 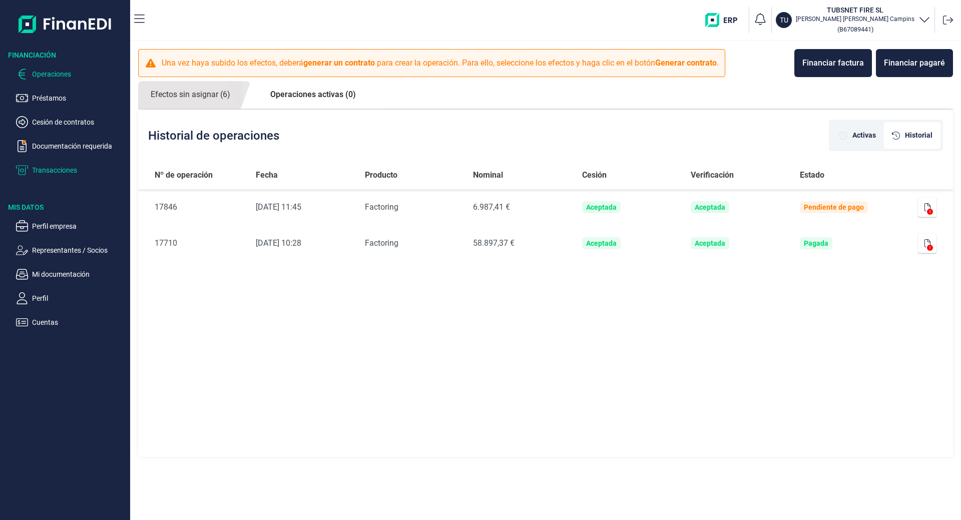 I want to click on span: Nominal, so click(x=488, y=175).